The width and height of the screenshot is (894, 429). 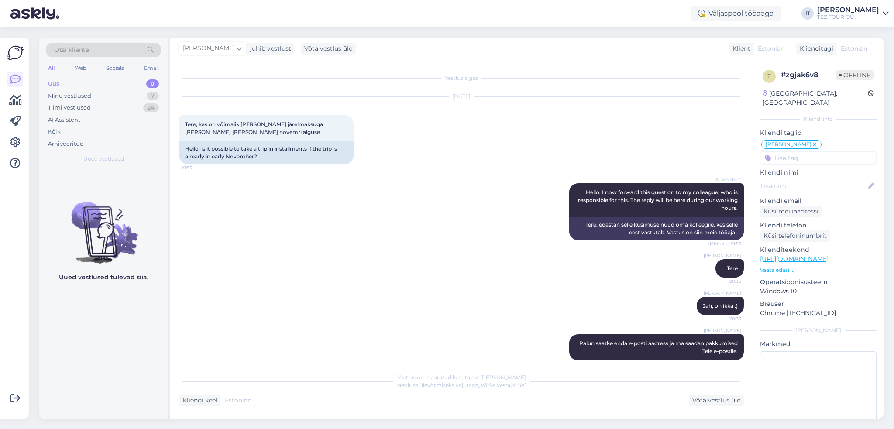 What do you see at coordinates (818, 201) in the screenshot?
I see `p: Kliendi email` at bounding box center [818, 201].